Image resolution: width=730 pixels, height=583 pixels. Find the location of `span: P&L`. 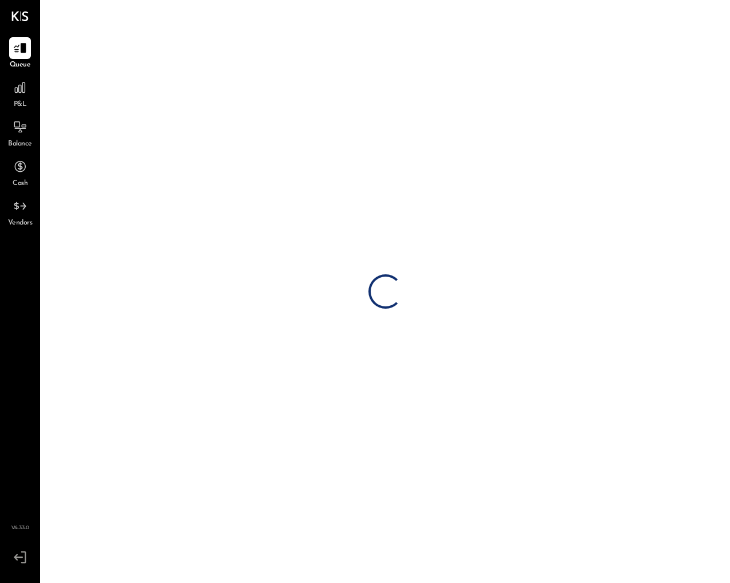

span: P&L is located at coordinates (20, 105).